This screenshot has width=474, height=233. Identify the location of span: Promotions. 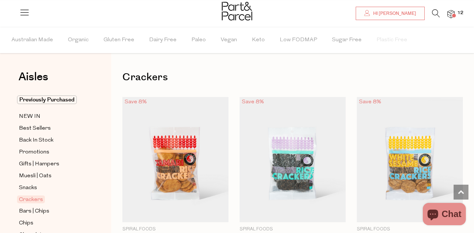
(34, 152).